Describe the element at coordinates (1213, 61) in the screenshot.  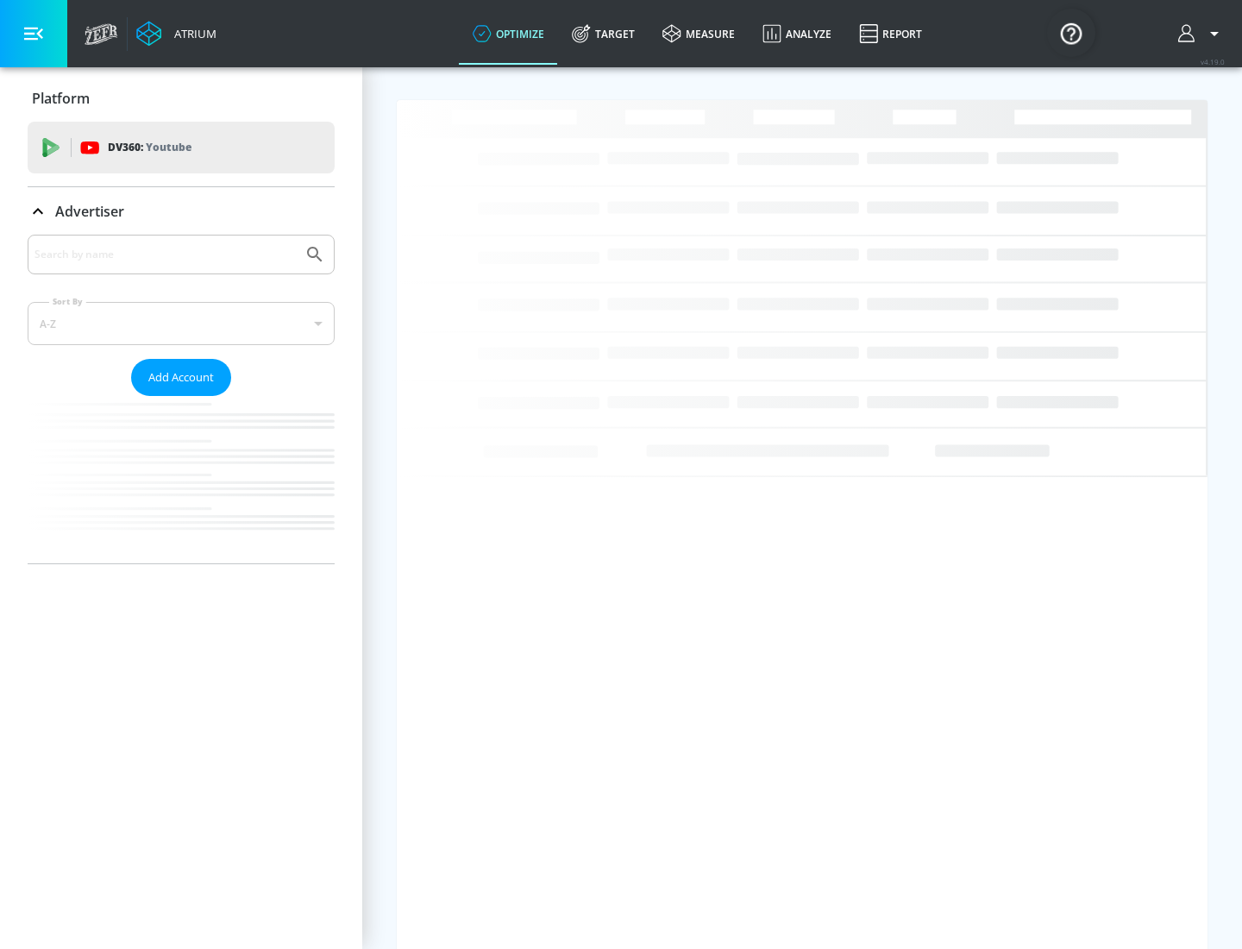
I see `span: v 4.19.0` at that location.